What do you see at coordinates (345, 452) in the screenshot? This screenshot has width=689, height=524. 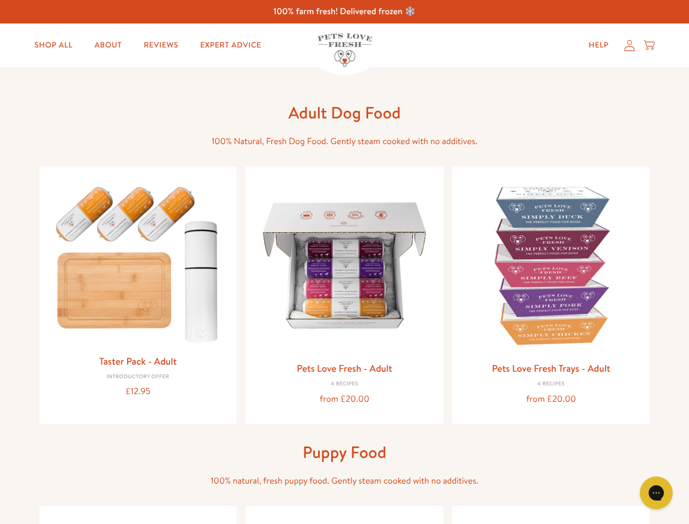 I see `h1: Puppy Food` at bounding box center [345, 452].